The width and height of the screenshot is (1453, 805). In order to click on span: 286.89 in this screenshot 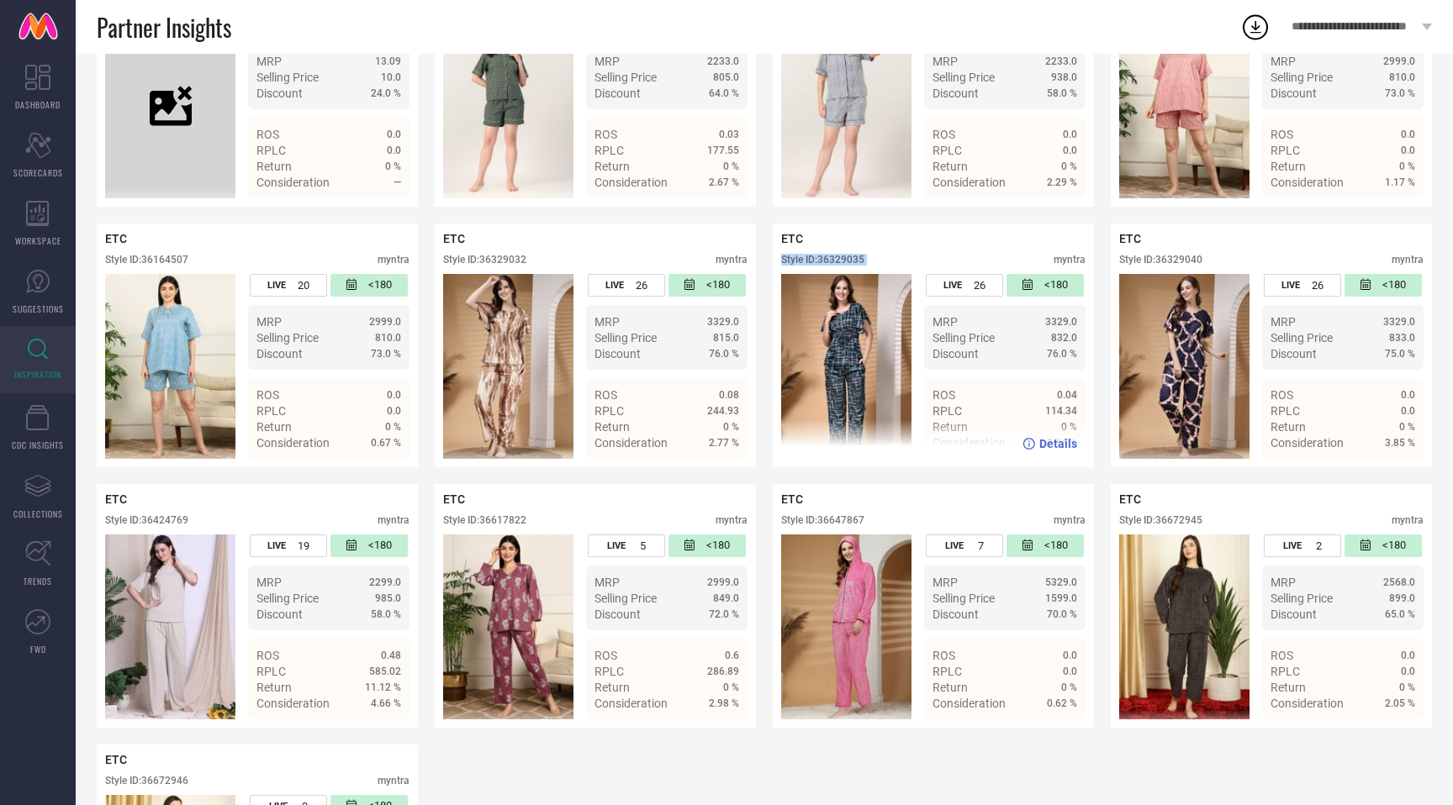, I will do `click(723, 672)`.